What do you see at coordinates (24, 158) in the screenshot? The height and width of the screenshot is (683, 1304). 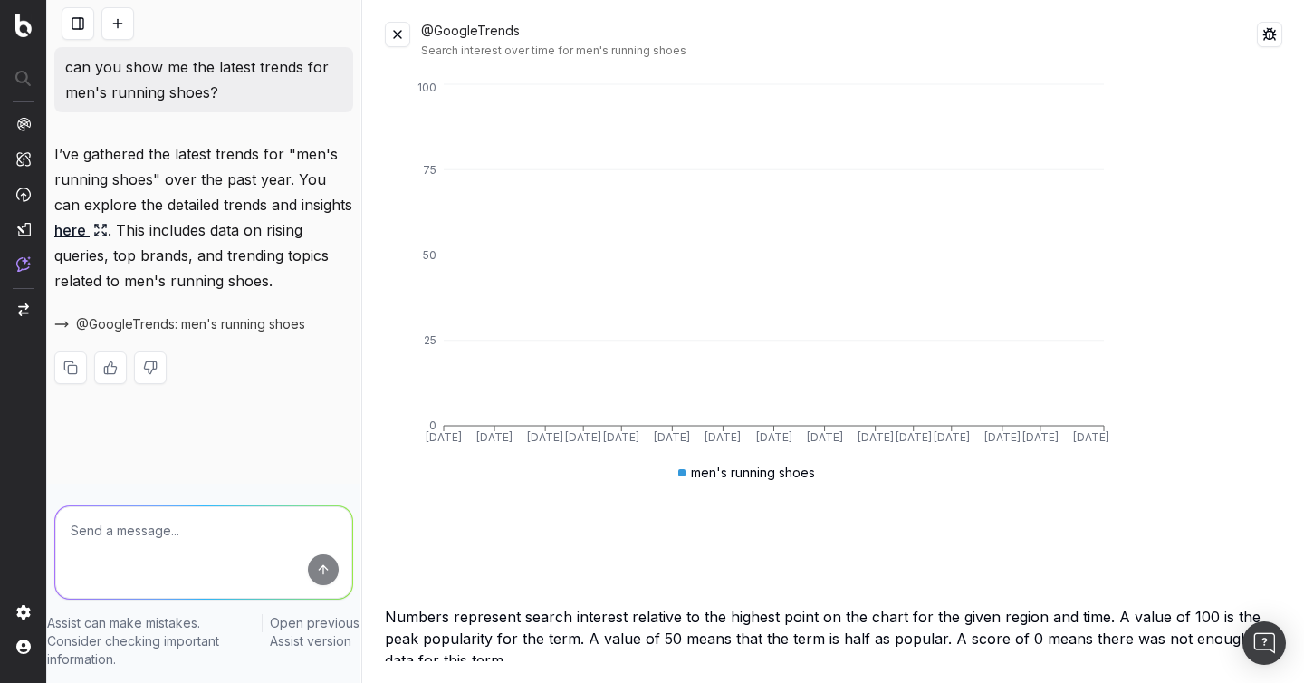 I see `img: Intelligence` at bounding box center [24, 158].